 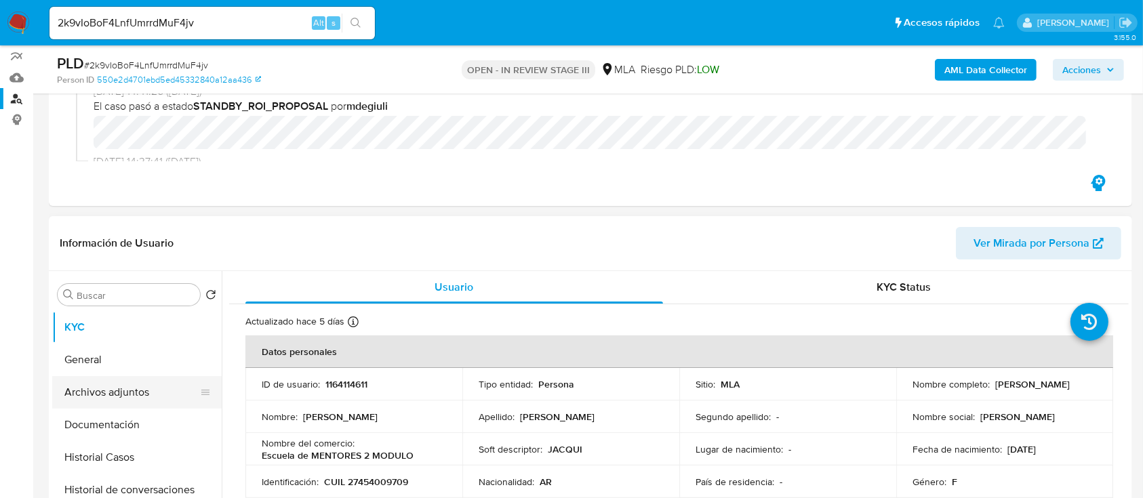 What do you see at coordinates (1088, 70) in the screenshot?
I see `button: Acciones` at bounding box center [1088, 70].